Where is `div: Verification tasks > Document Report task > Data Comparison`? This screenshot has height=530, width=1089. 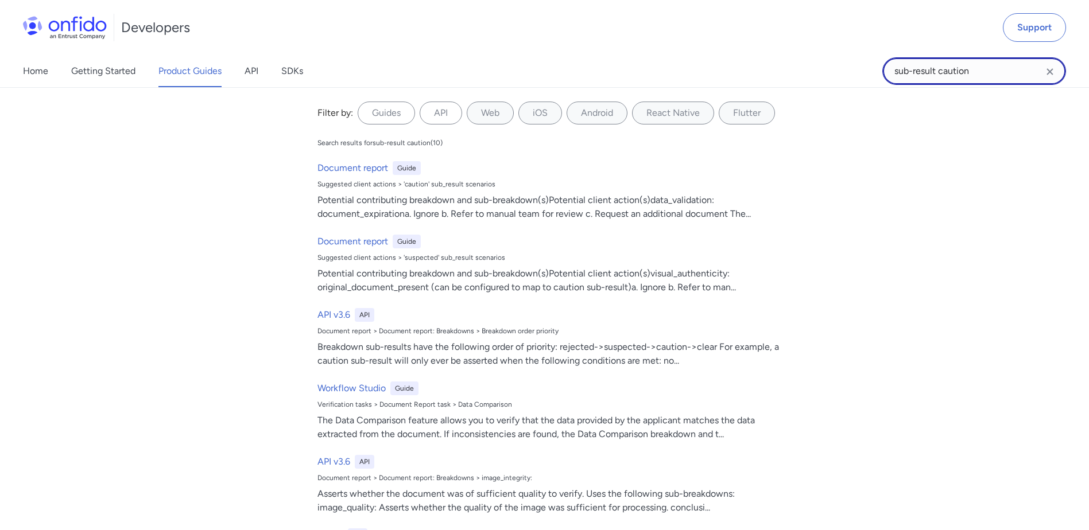 div: Verification tasks > Document Report task > Data Comparison is located at coordinates (549, 405).